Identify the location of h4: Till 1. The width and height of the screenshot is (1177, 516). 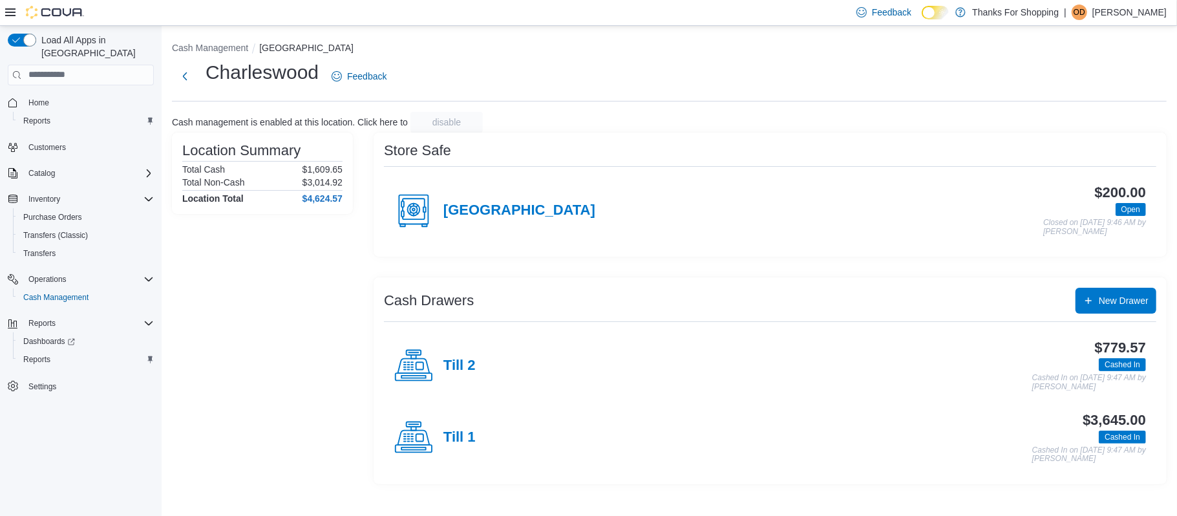
(460, 438).